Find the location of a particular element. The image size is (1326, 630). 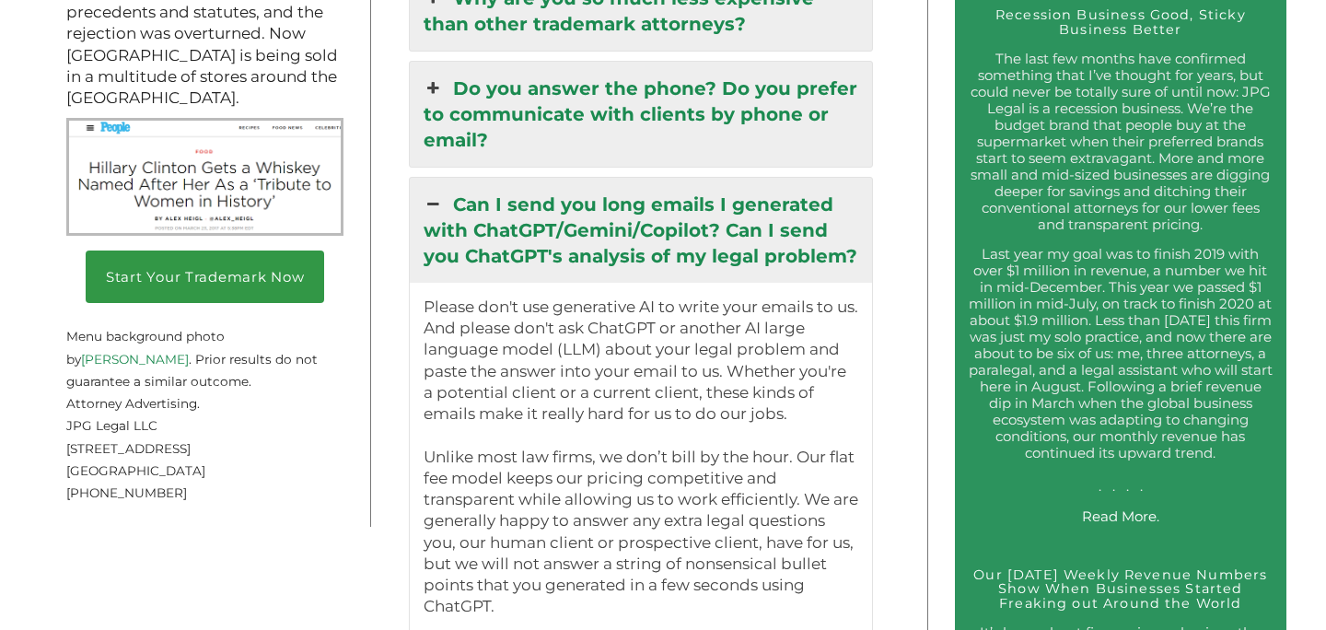

p: Last year my goal was to finish 2019 with over $1 million in revenue, a number we hit in mid-Dece... is located at coordinates (1120, 370).